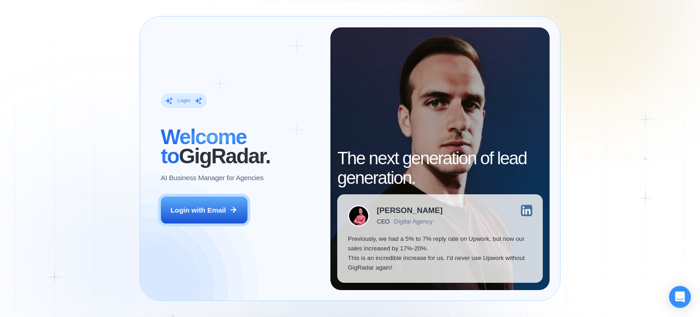  I want to click on div: Digital Agency, so click(413, 221).